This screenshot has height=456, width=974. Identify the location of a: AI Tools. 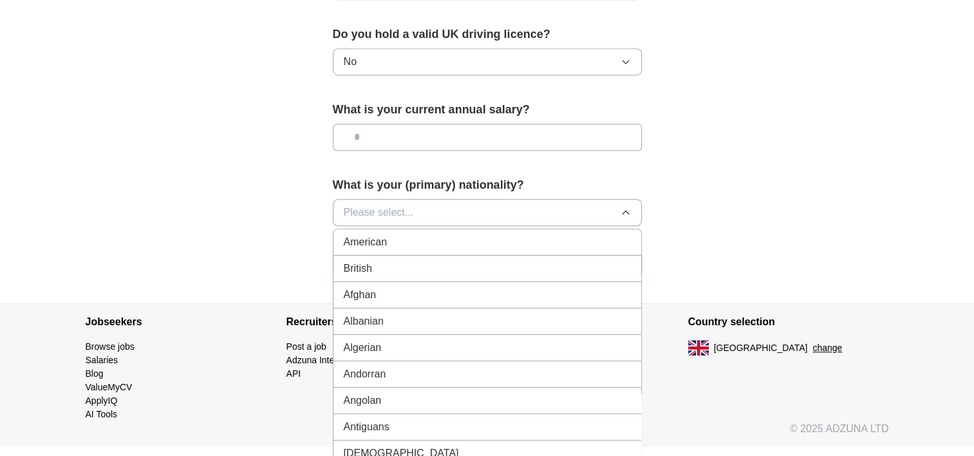
(102, 414).